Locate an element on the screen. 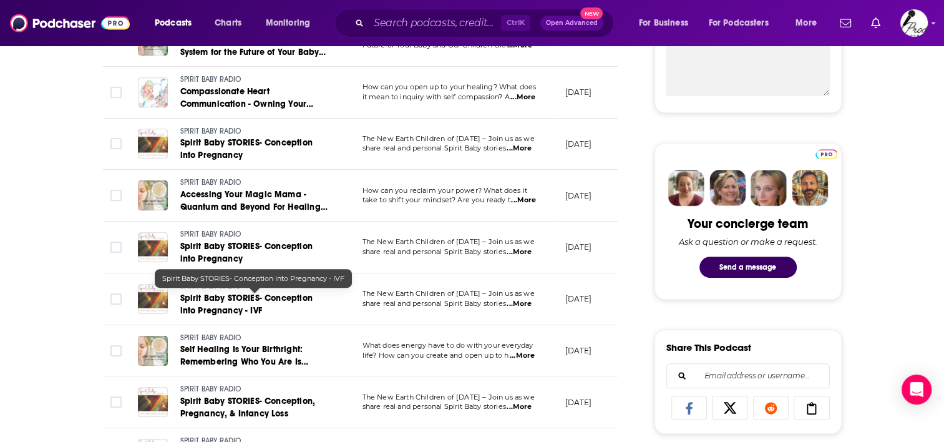  button: Show profile menu is located at coordinates (914, 23).